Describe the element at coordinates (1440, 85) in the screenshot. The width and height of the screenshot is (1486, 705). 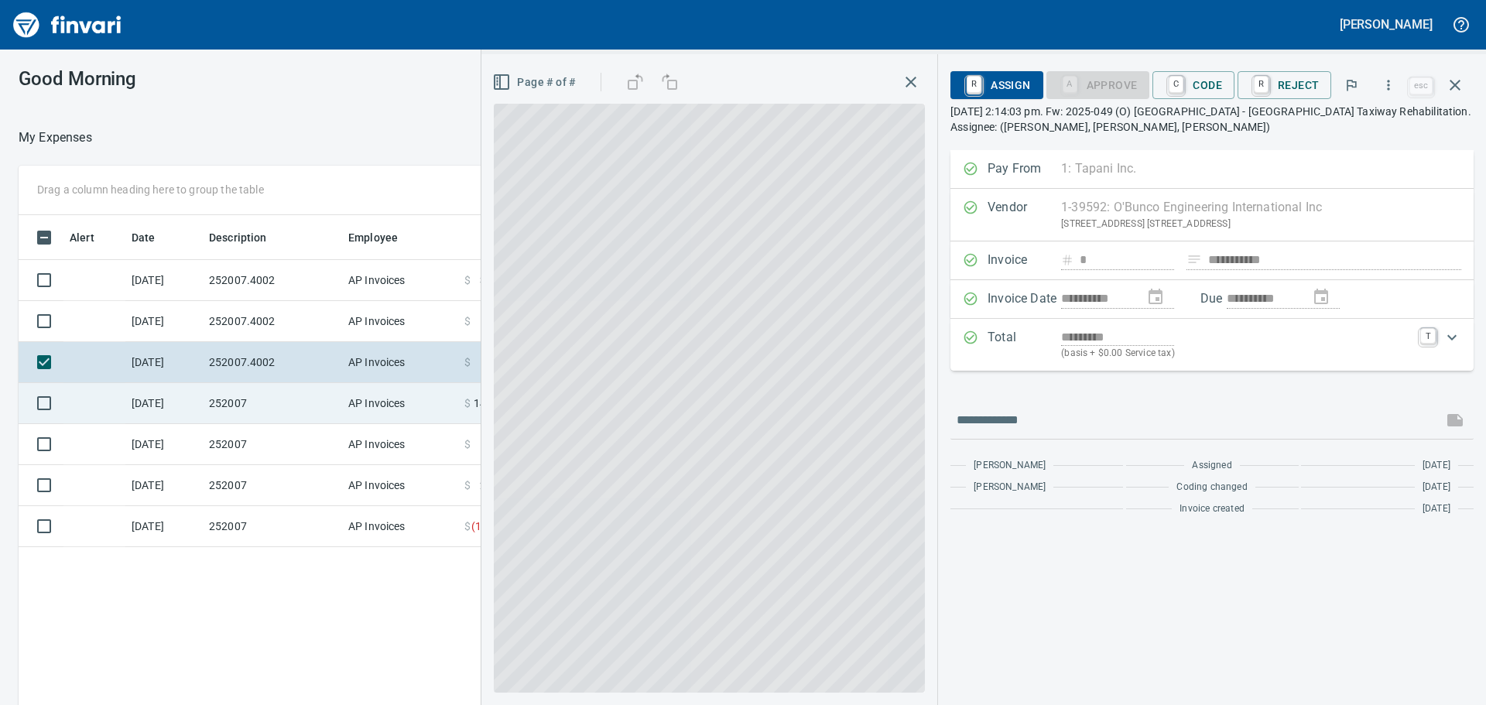
I see `span: Close invoice` at that location.